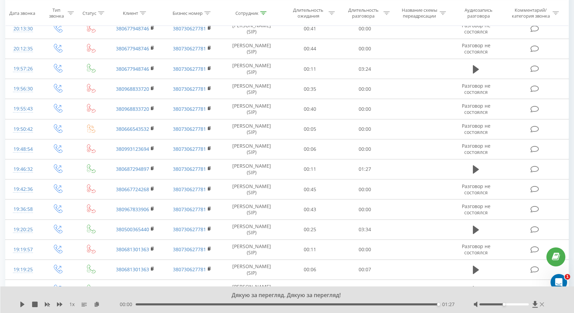  What do you see at coordinates (128, 304) in the screenshot?
I see `span: 00:00` at bounding box center [128, 304].